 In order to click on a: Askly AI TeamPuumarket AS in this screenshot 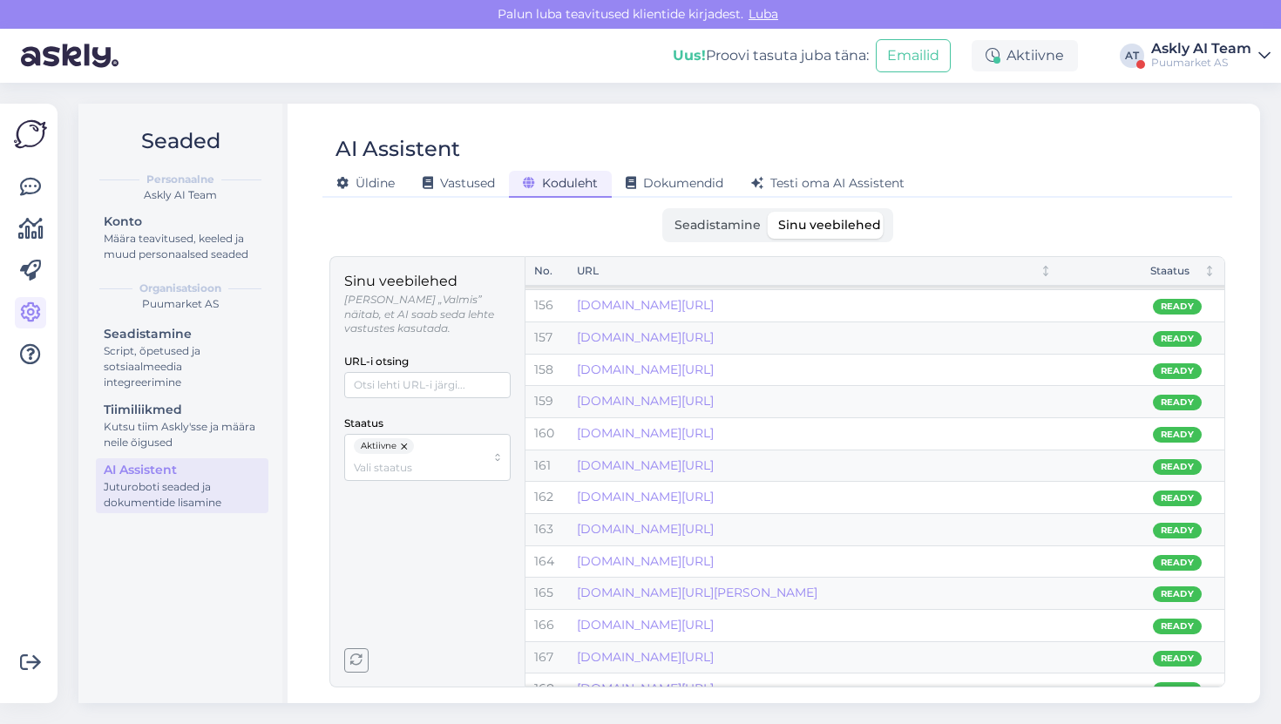, I will do `click(1210, 56)`.